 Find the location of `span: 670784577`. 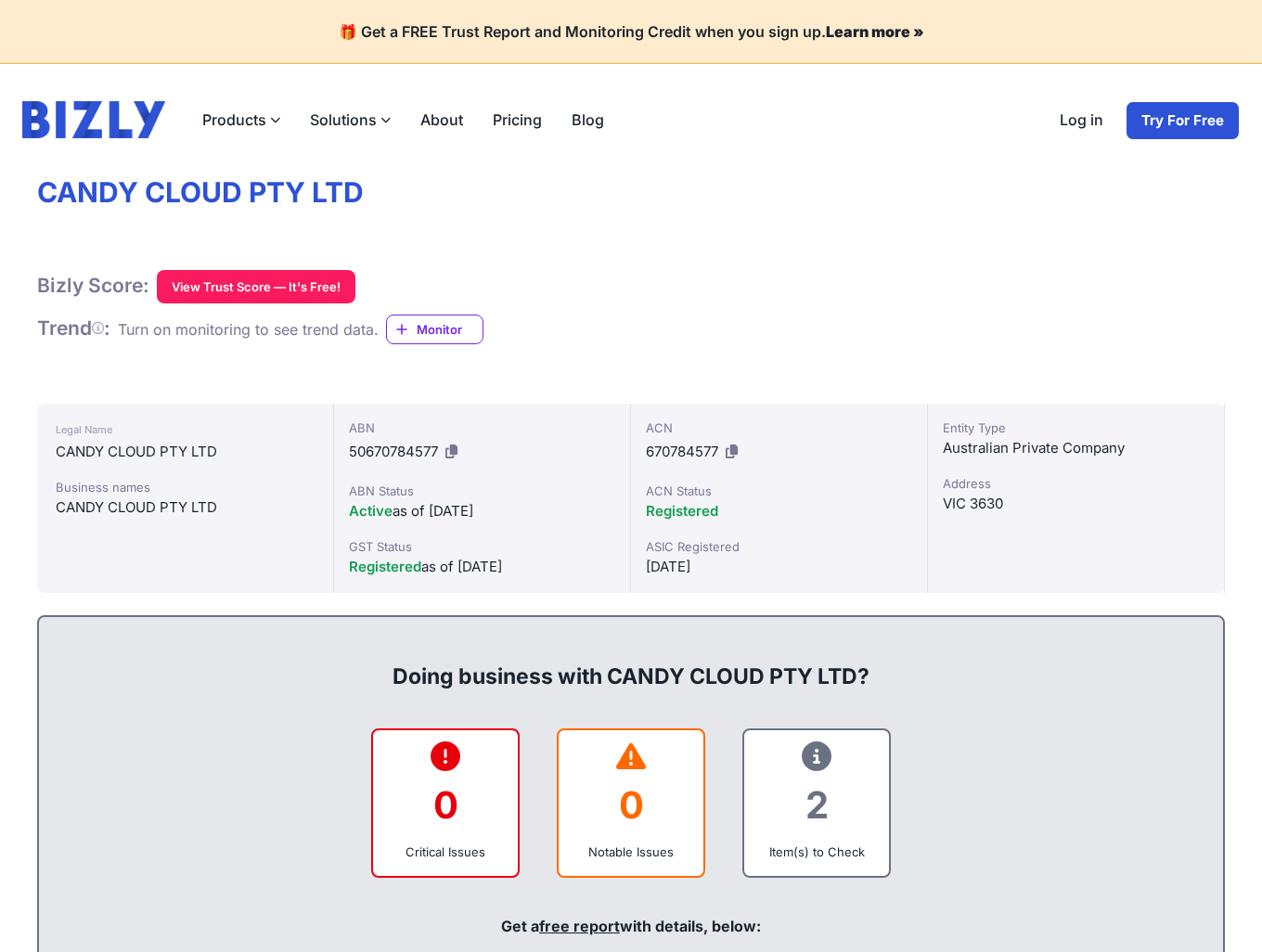

span: 670784577 is located at coordinates (682, 451).